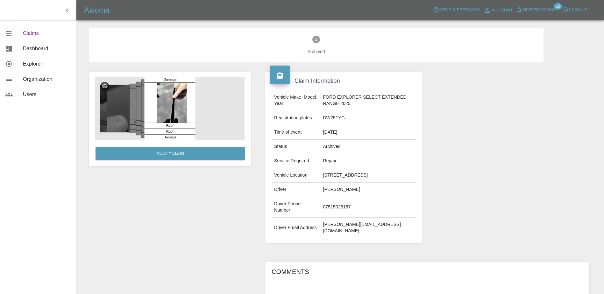 Image resolution: width=604 pixels, height=294 pixels. What do you see at coordinates (47, 49) in the screenshot?
I see `span: Dashboard` at bounding box center [47, 49].